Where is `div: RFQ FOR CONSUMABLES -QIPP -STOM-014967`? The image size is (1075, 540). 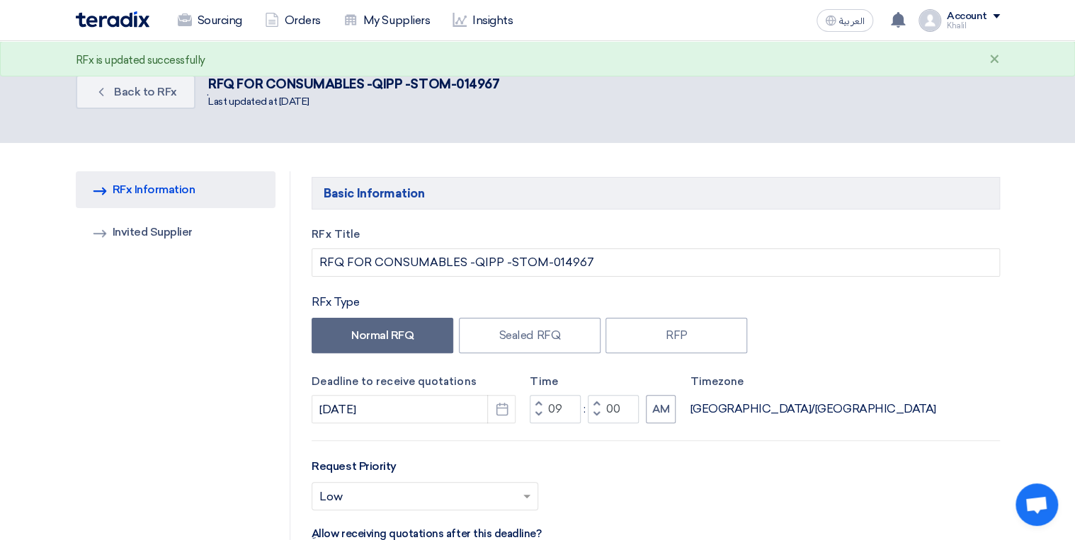
div: RFQ FOR CONSUMABLES -QIPP -STOM-014967 is located at coordinates (353, 84).